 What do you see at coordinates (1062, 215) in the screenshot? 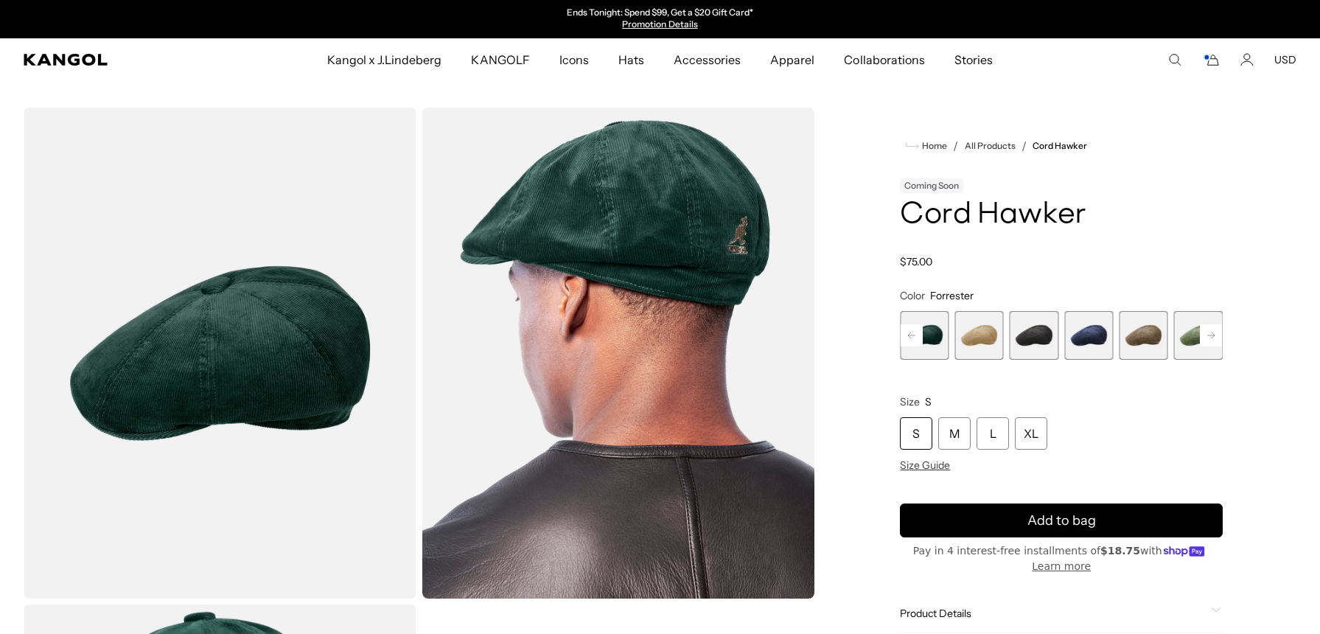
I see `h1: Cord Hawker` at bounding box center [1062, 215].